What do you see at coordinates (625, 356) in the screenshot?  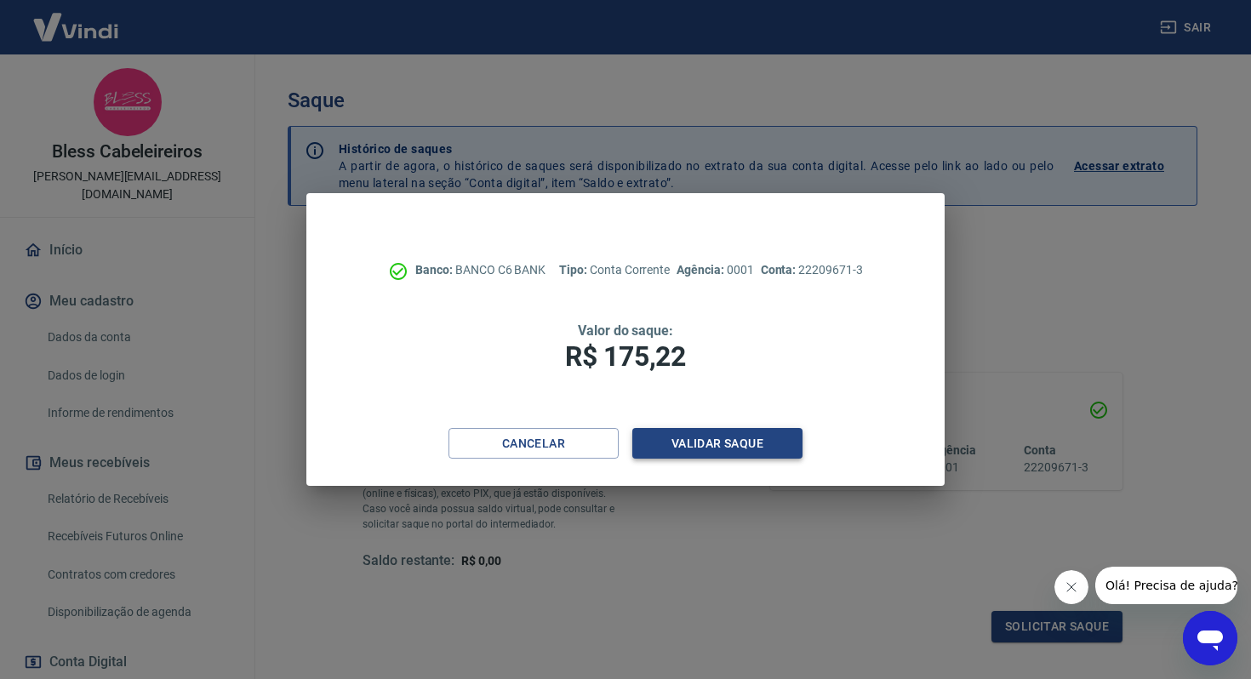 I see `span: R$ 175,22` at bounding box center [625, 356].